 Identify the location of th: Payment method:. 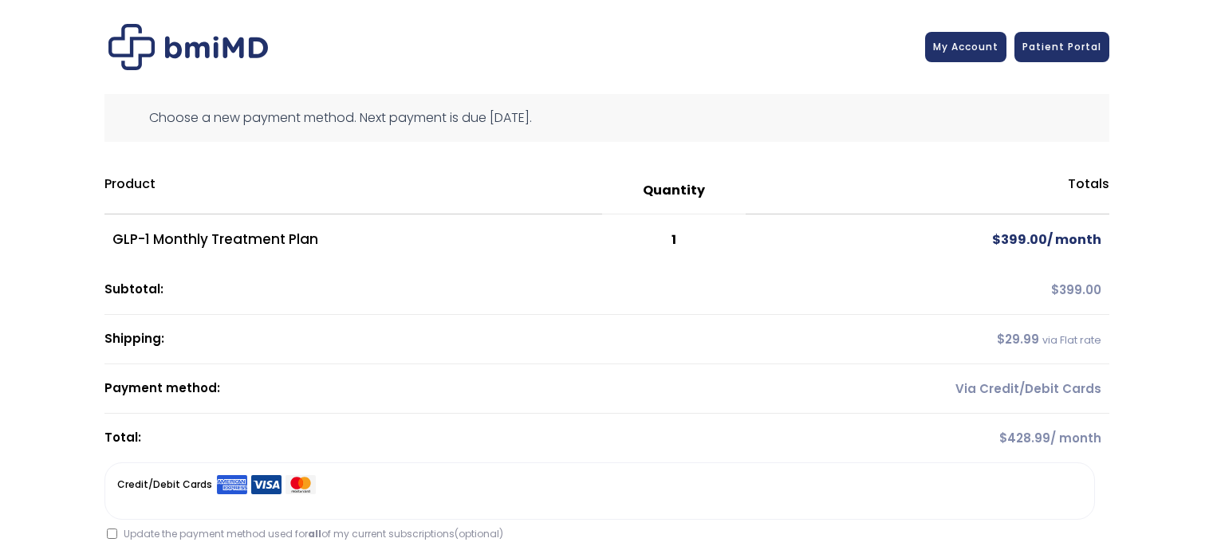
(425, 389).